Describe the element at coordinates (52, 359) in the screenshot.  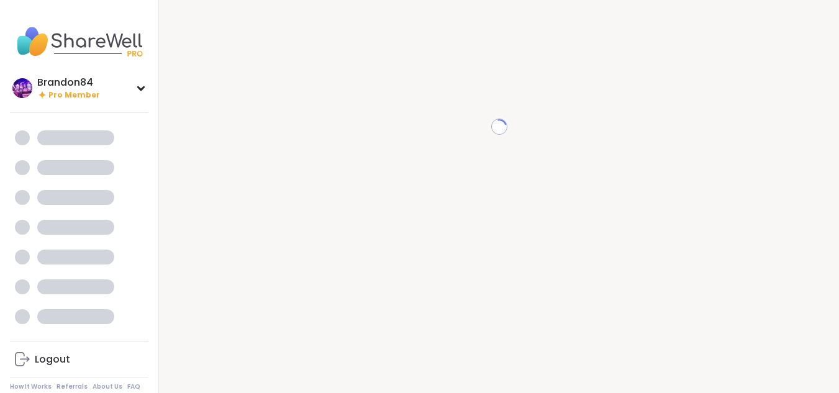
I see `div: Logout` at that location.